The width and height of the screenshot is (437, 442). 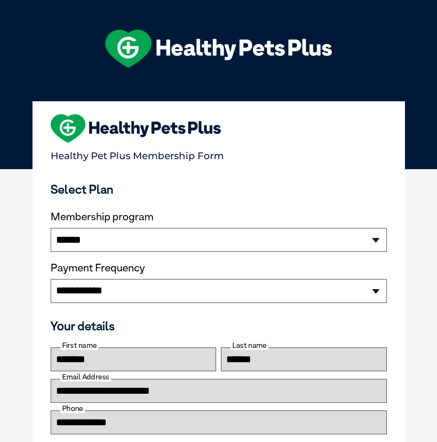 What do you see at coordinates (136, 129) in the screenshot?
I see `img: heart-shape-hpp-logo-large.png` at bounding box center [136, 129].